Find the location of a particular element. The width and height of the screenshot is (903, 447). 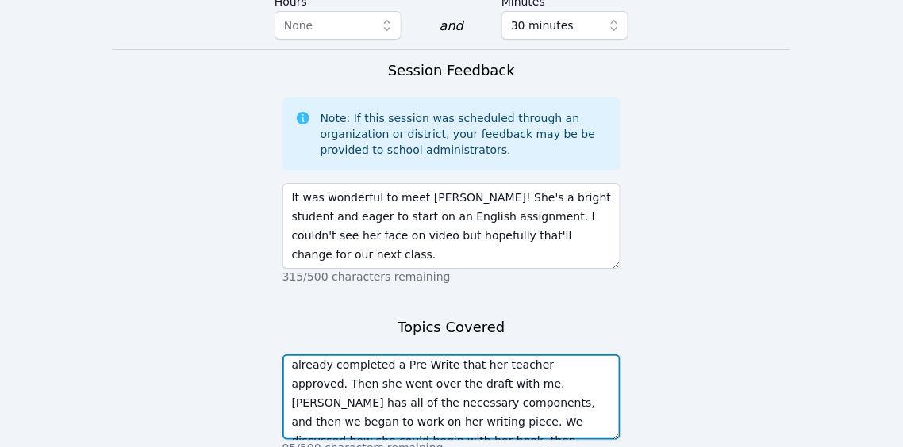

div: Note: If this session was scheduled through an organization or district, your feedback may be be ... is located at coordinates (464, 134).